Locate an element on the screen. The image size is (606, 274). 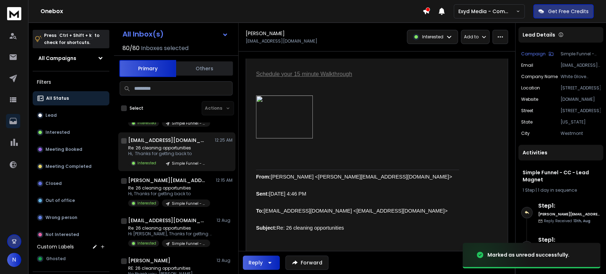
h3: Inboxes selected is located at coordinates (165, 48).